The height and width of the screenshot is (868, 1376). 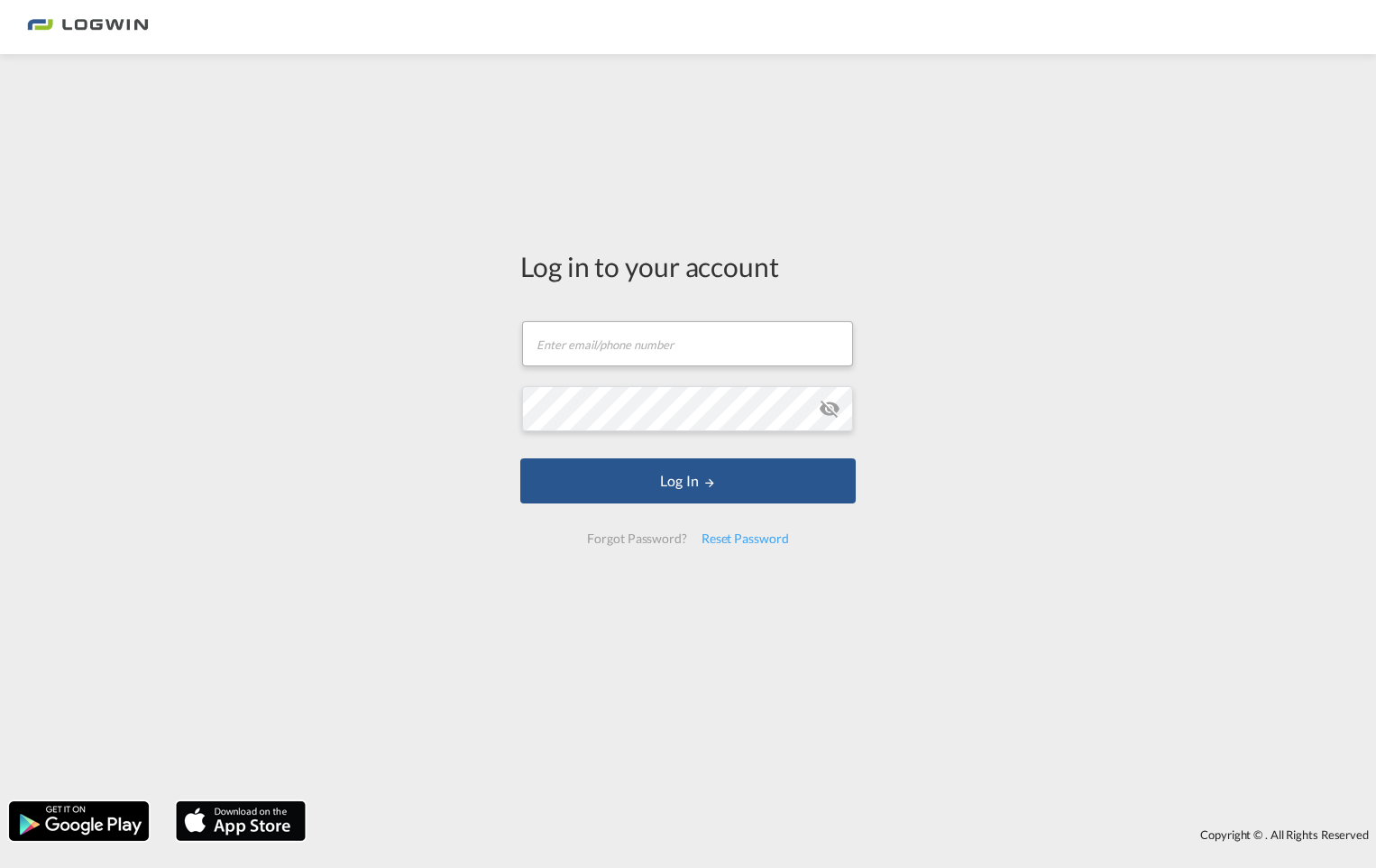 What do you see at coordinates (241, 821) in the screenshot?
I see `img: apple.png` at bounding box center [241, 821].